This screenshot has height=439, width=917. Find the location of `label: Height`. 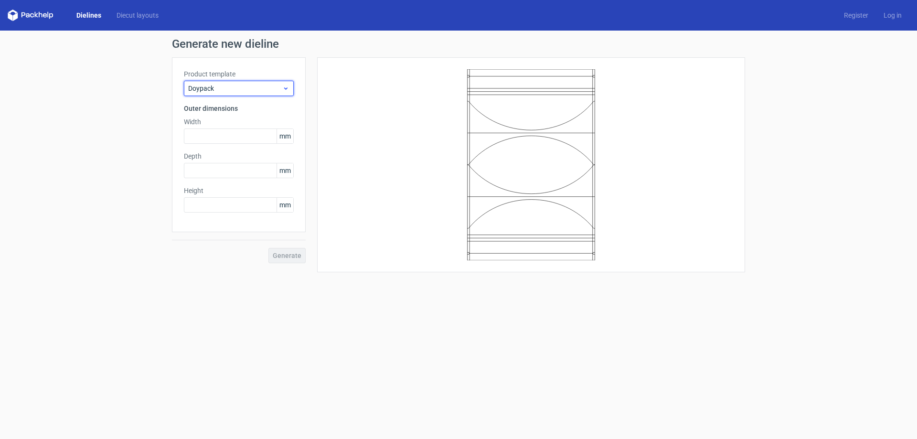

label: Height is located at coordinates (239, 191).